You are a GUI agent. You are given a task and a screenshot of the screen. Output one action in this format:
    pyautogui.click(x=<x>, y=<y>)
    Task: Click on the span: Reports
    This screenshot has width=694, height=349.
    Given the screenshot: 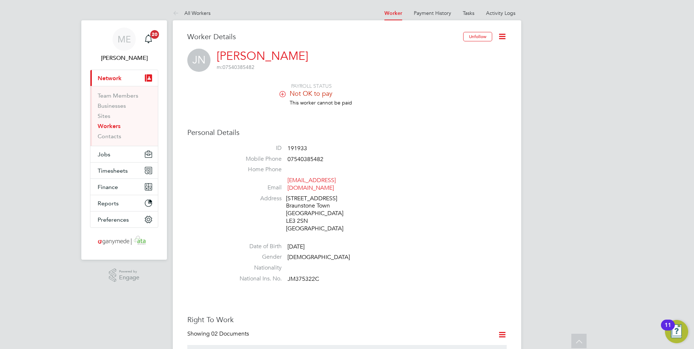 What is the action you would take?
    pyautogui.click(x=108, y=203)
    